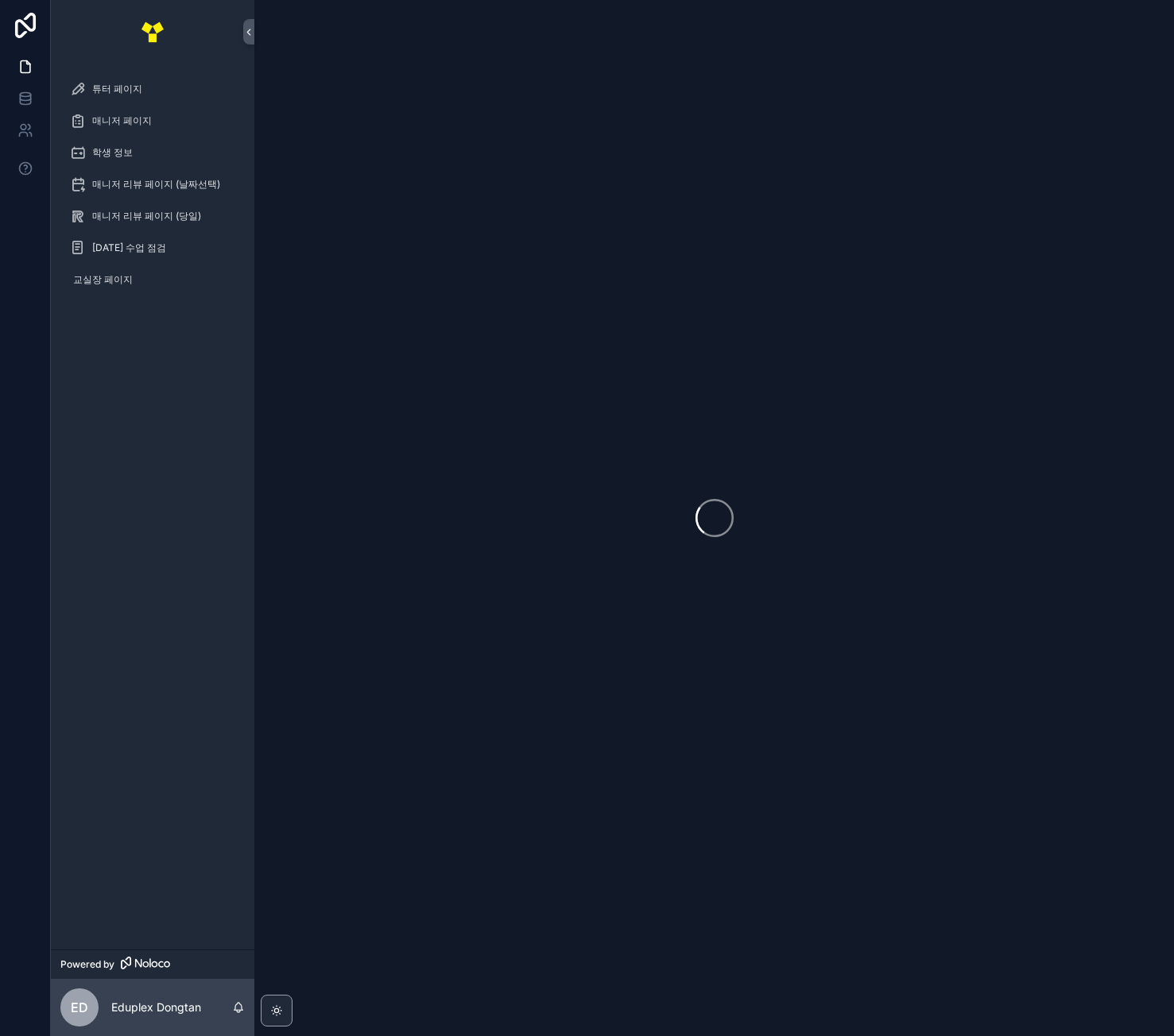  Describe the element at coordinates (152, 152) in the screenshot. I see `a: 학생 정보` at that location.